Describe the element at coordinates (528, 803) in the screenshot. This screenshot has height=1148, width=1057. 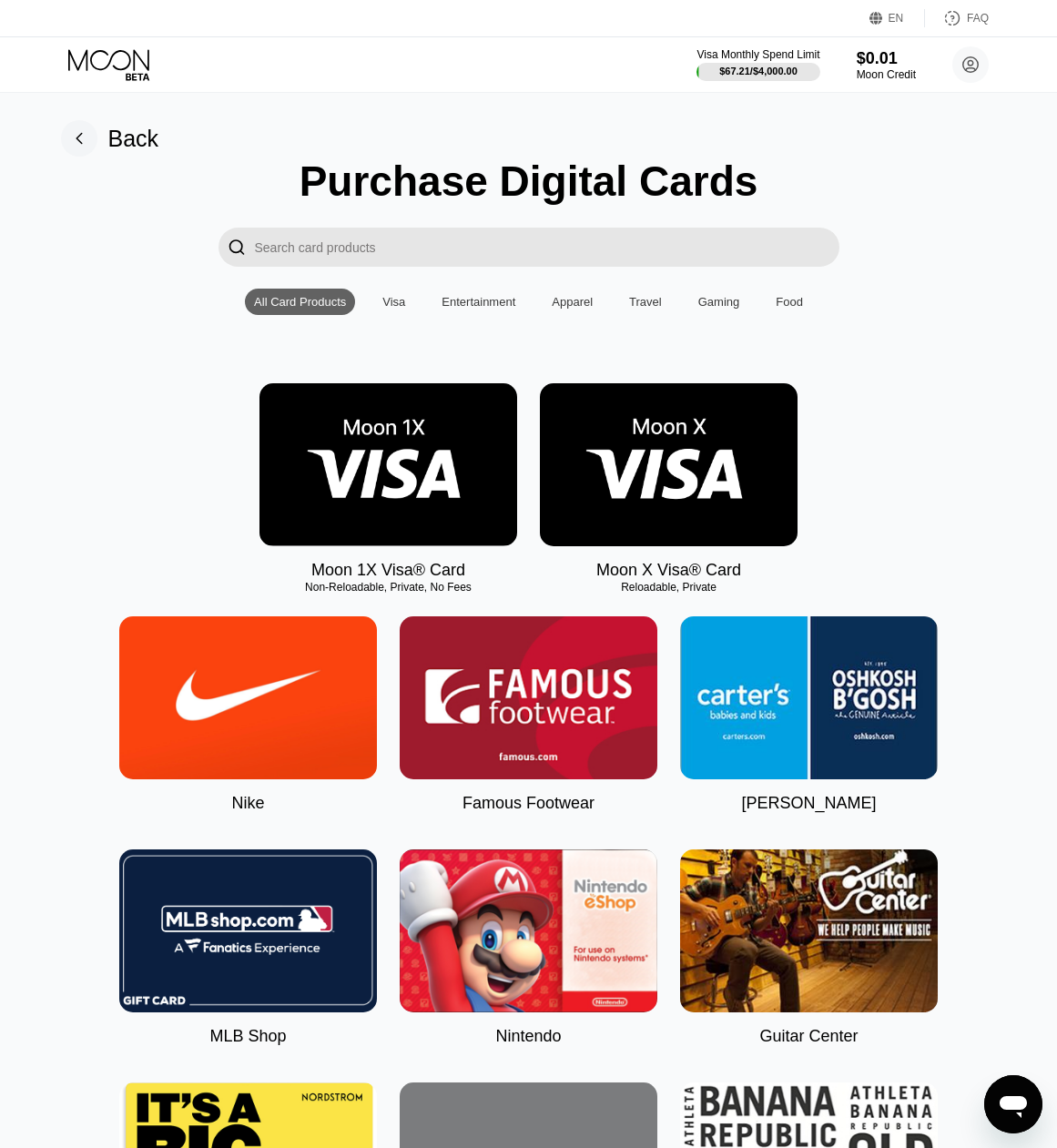
I see `div: Famous Footwear` at that location.